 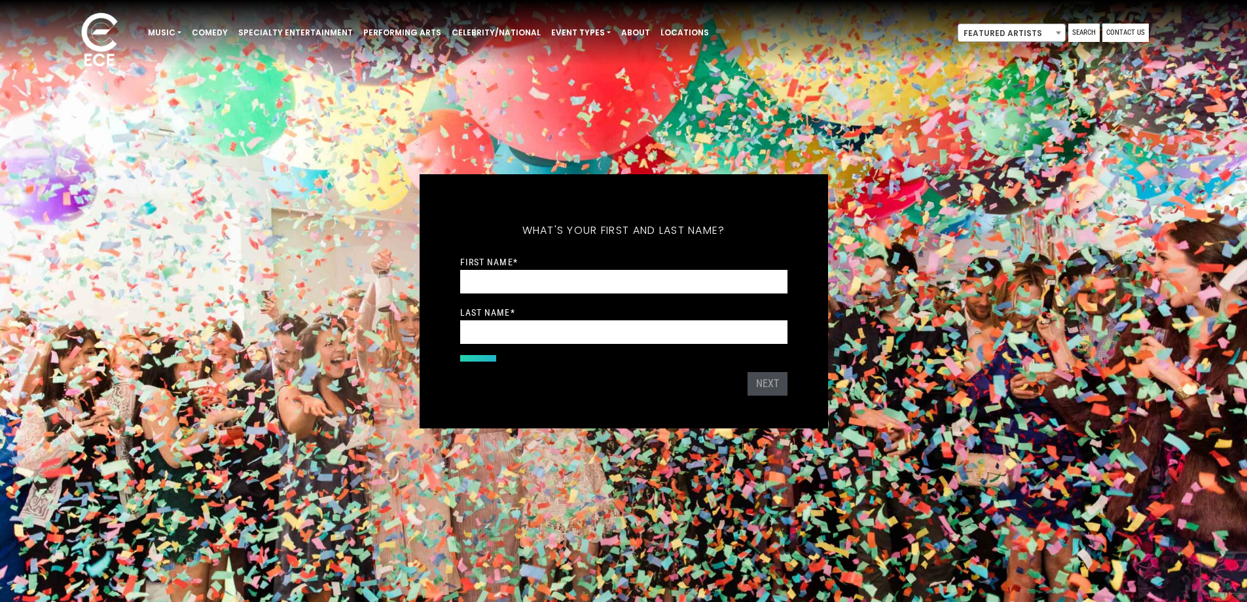 I want to click on a: Search, so click(x=1084, y=33).